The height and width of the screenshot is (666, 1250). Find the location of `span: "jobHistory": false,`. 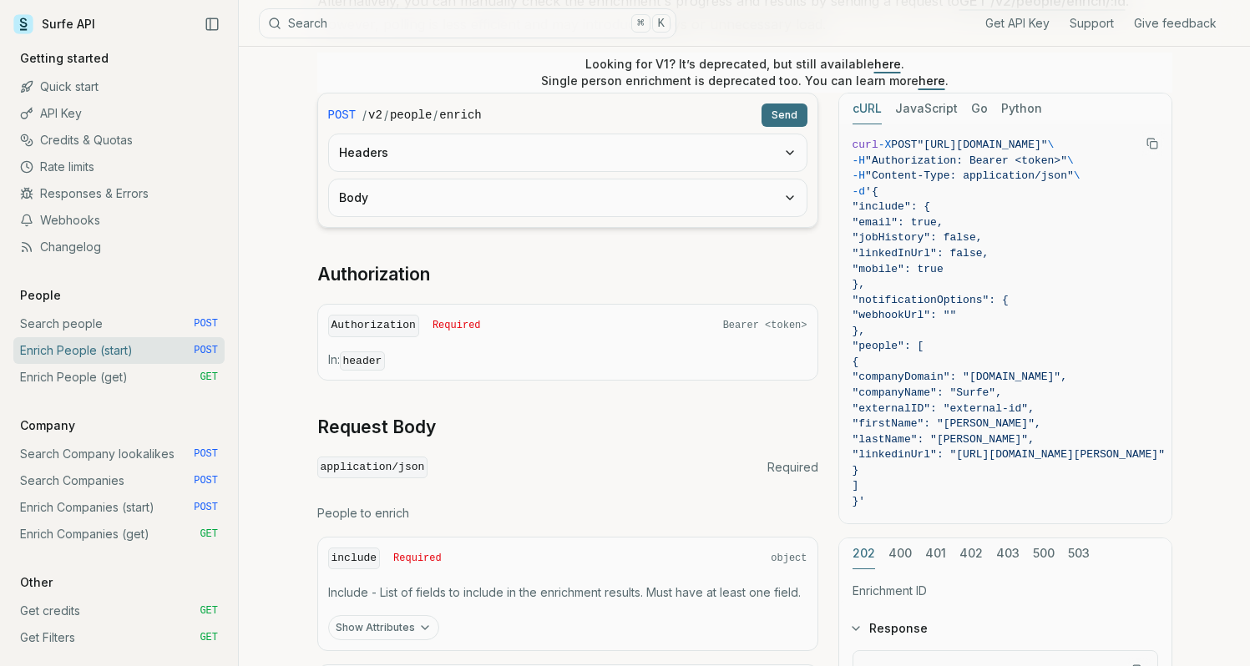

span: "jobHistory": false, is located at coordinates (917, 237).